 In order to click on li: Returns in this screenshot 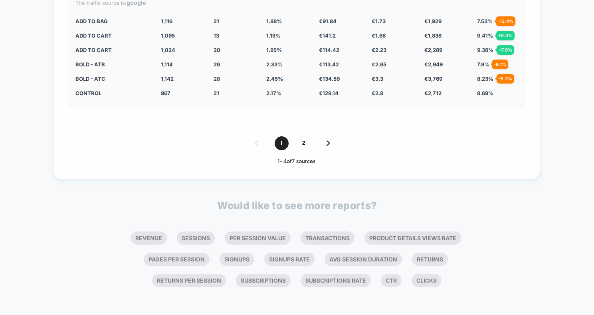, I will do `click(430, 259)`.